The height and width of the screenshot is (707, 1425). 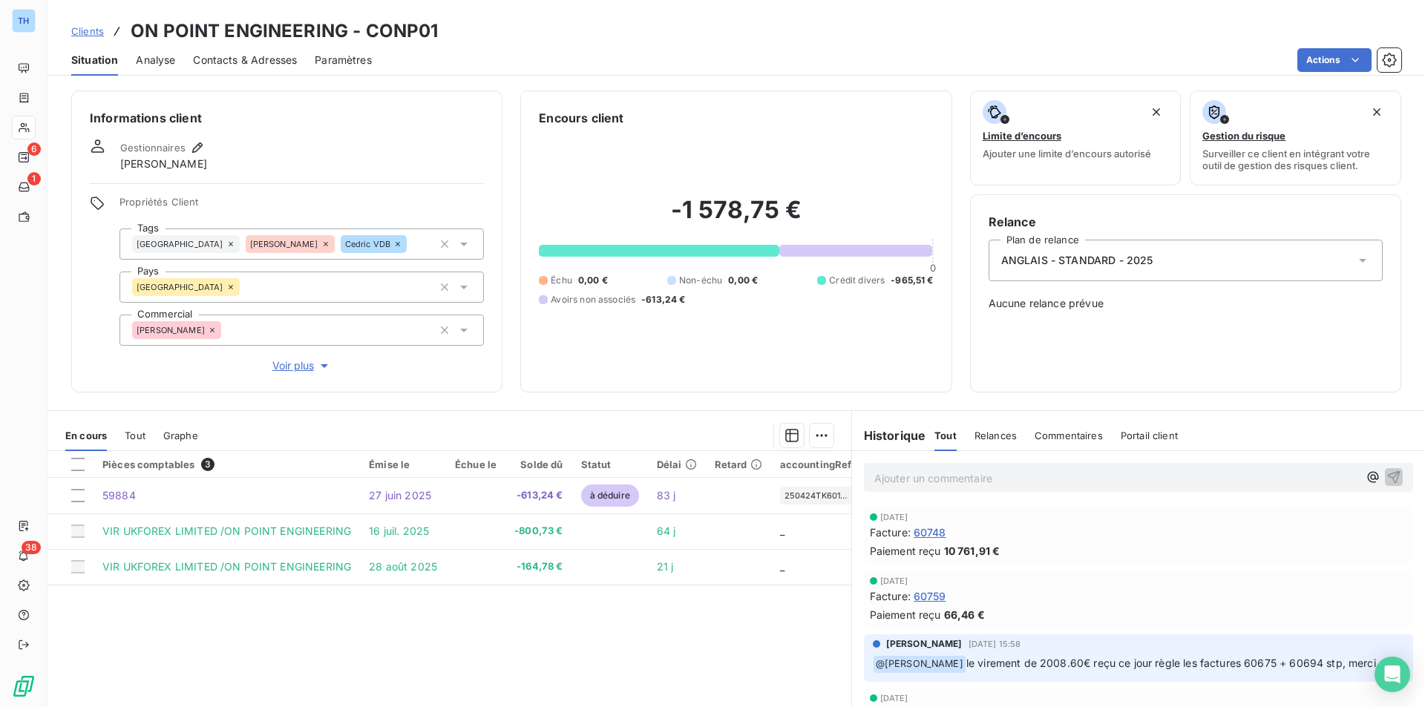 I want to click on div: Délai, so click(x=677, y=465).